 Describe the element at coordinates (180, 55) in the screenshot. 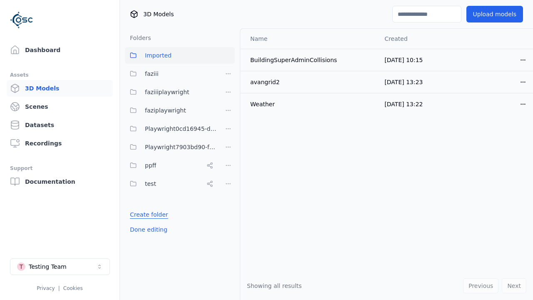

I see `button: Imported` at that location.